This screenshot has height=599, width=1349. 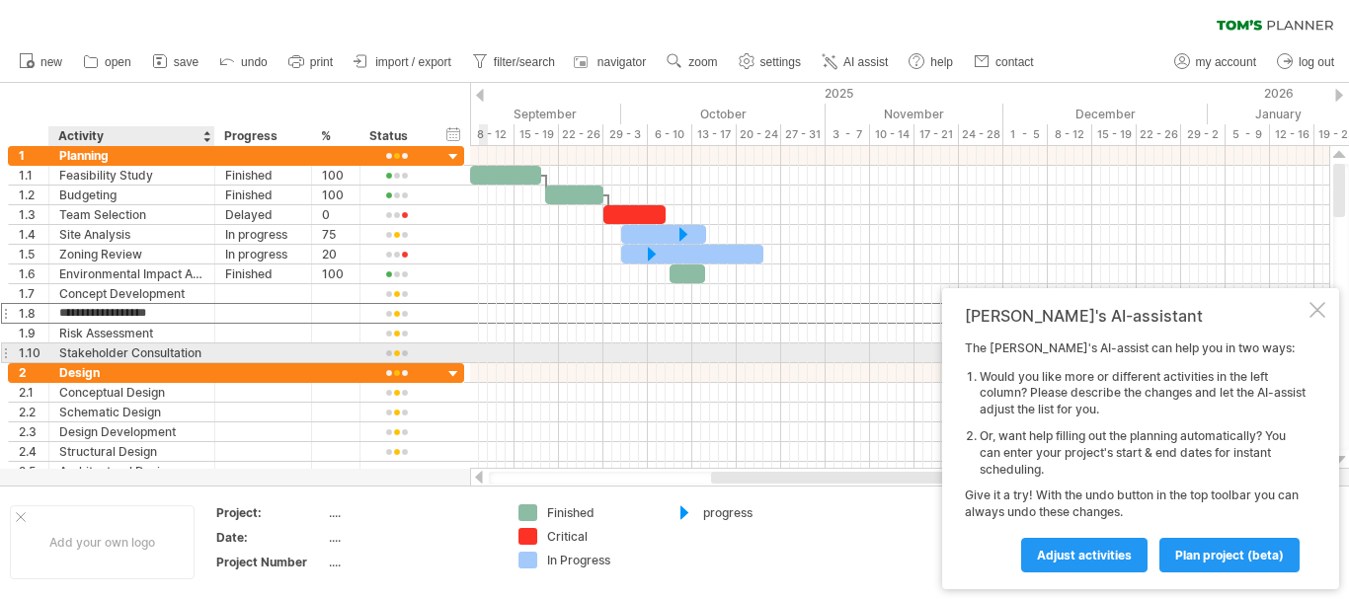 What do you see at coordinates (1014, 62) in the screenshot?
I see `span: contact` at bounding box center [1014, 62].